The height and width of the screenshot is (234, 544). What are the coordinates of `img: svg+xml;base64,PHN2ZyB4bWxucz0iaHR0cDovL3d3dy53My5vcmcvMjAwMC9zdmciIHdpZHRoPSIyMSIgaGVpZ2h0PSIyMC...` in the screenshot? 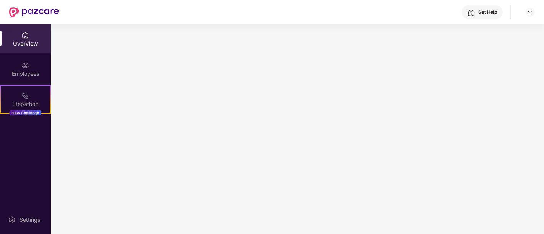 It's located at (25, 96).